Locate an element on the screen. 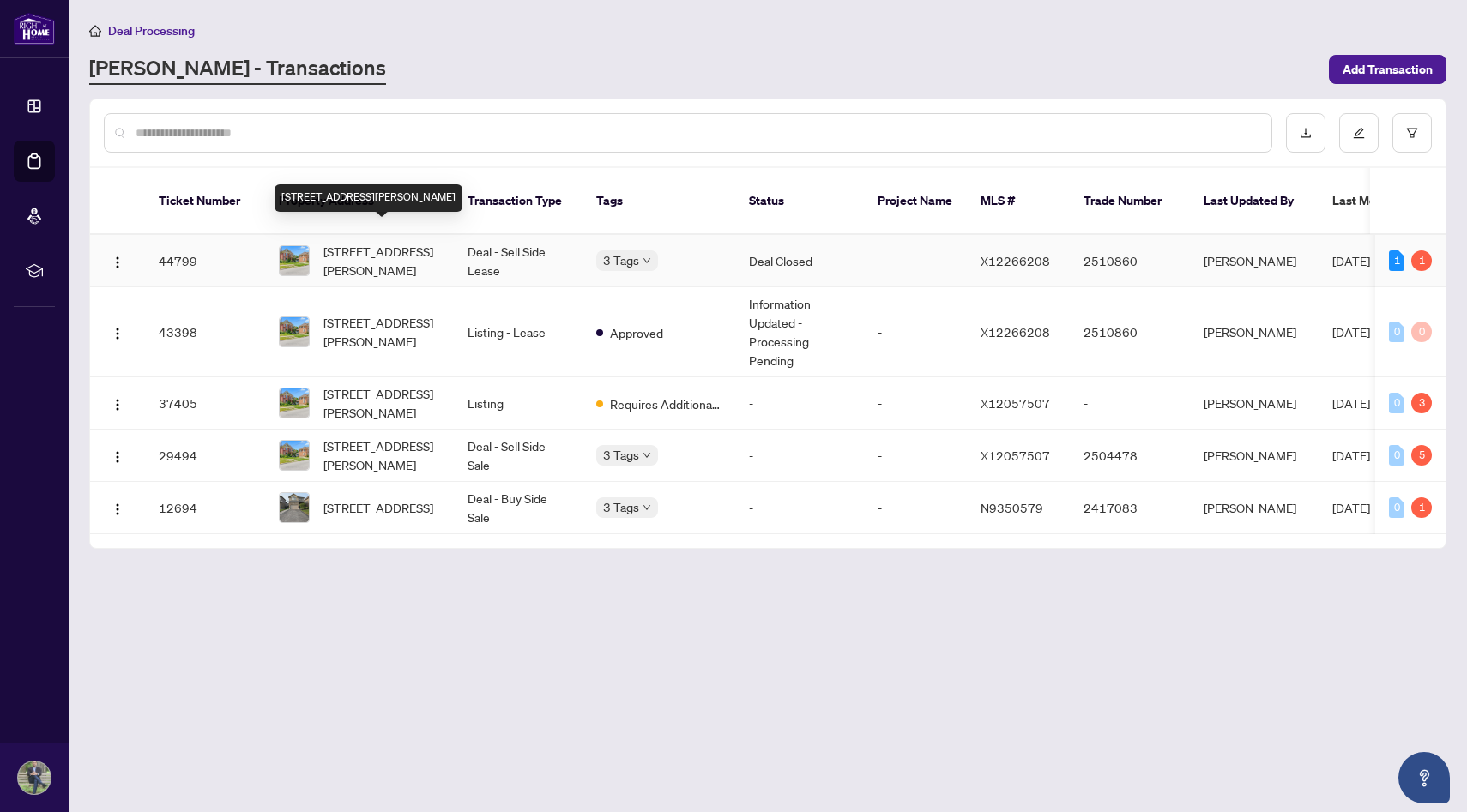 This screenshot has height=812, width=1467. th: Tags is located at coordinates (659, 202).